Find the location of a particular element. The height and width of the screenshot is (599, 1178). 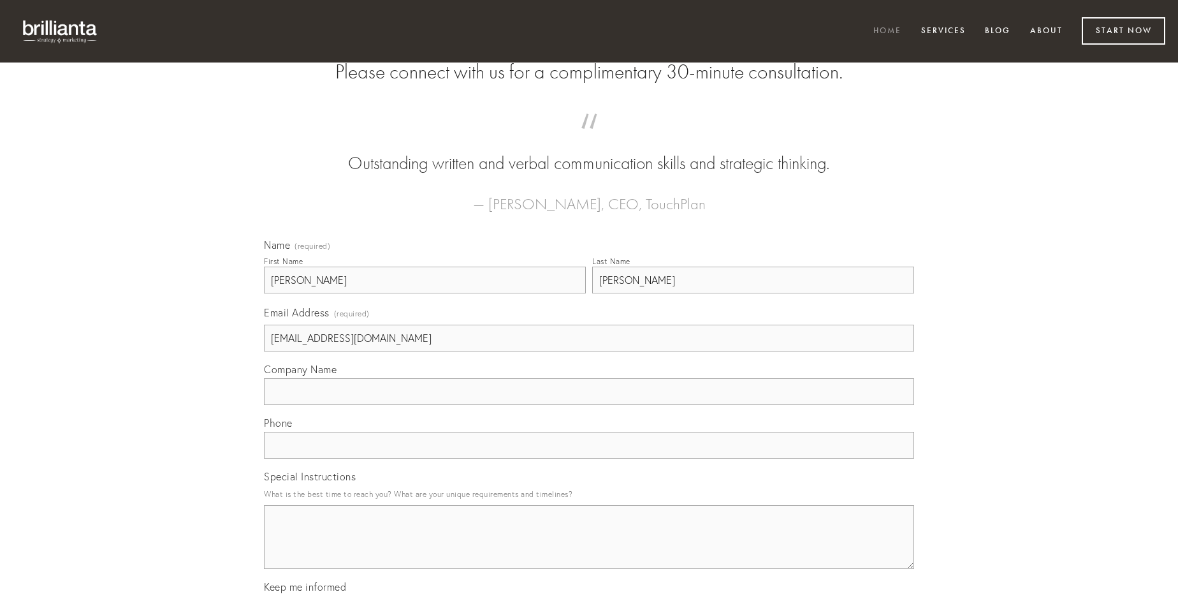

img: brillianta - research, strategy, marketing is located at coordinates (61, 31).